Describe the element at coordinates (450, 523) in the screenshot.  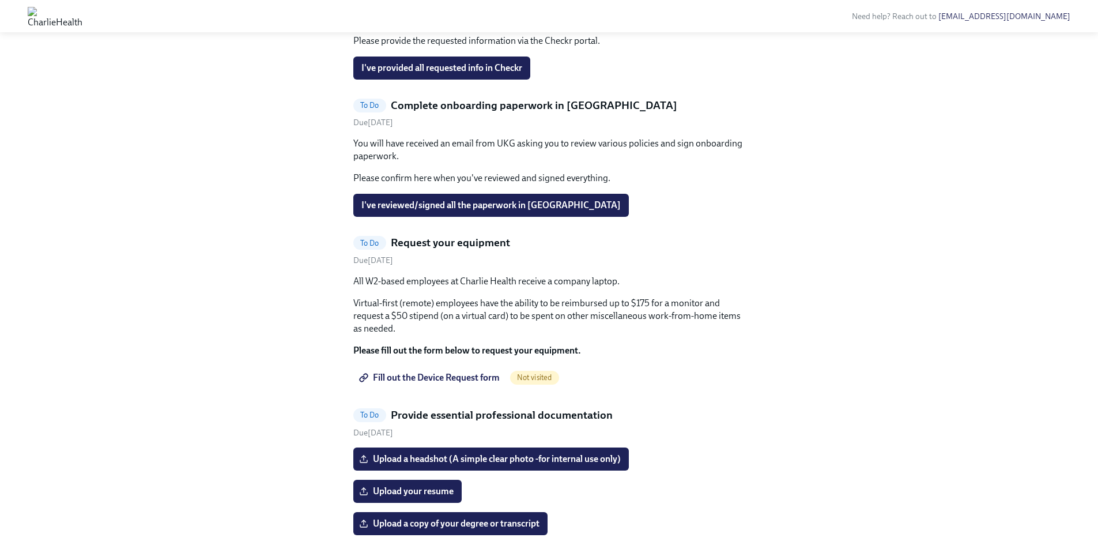
I see `label: Upload a copy of your degree or transcript` at that location.